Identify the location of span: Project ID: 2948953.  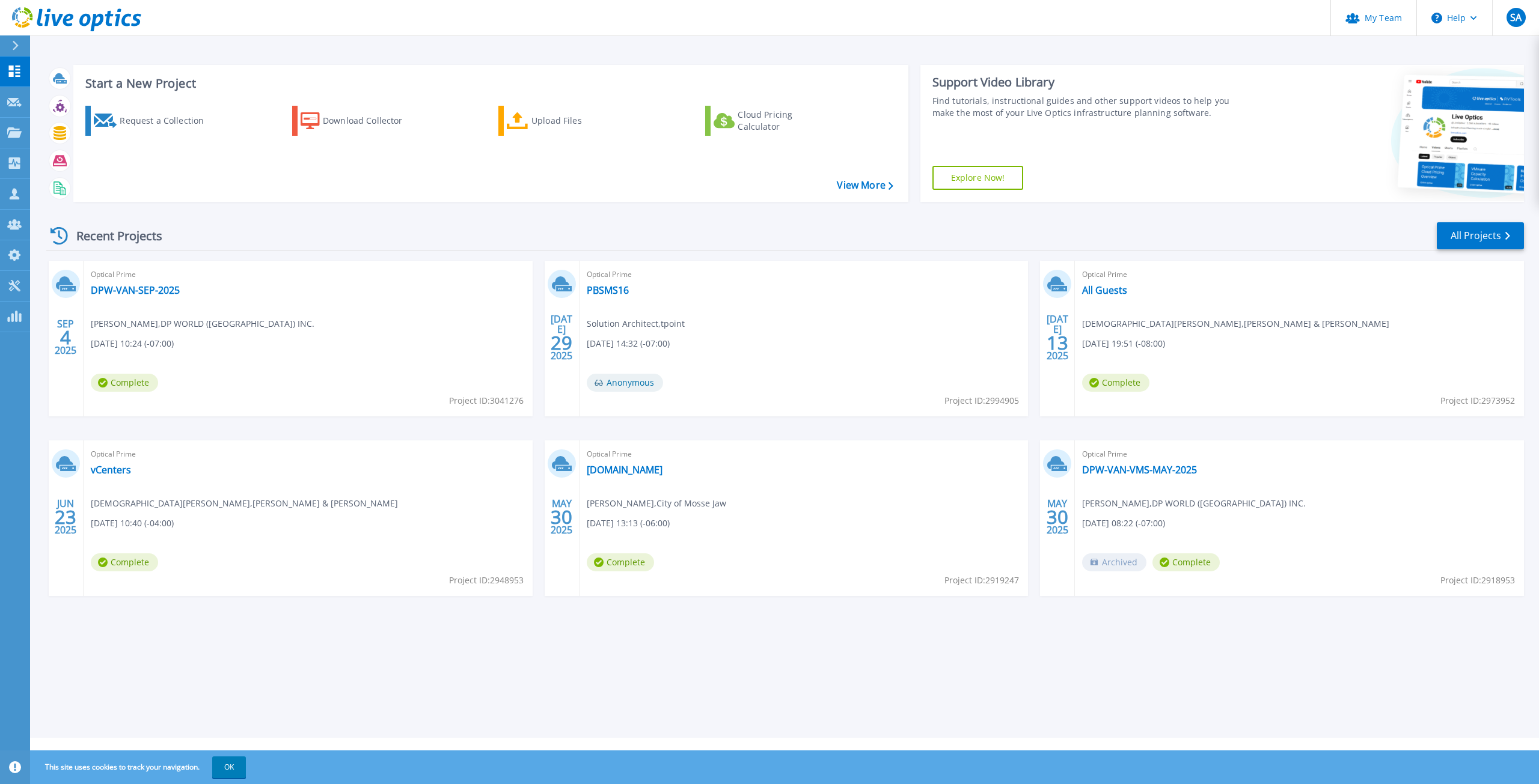
(486, 580).